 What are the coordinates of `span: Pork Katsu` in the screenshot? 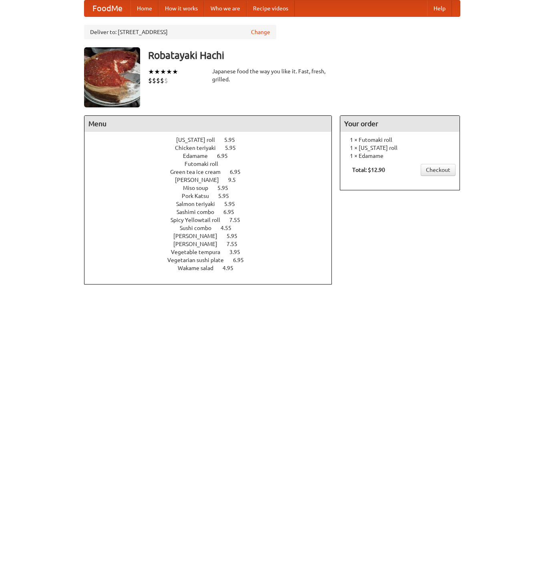 It's located at (199, 196).